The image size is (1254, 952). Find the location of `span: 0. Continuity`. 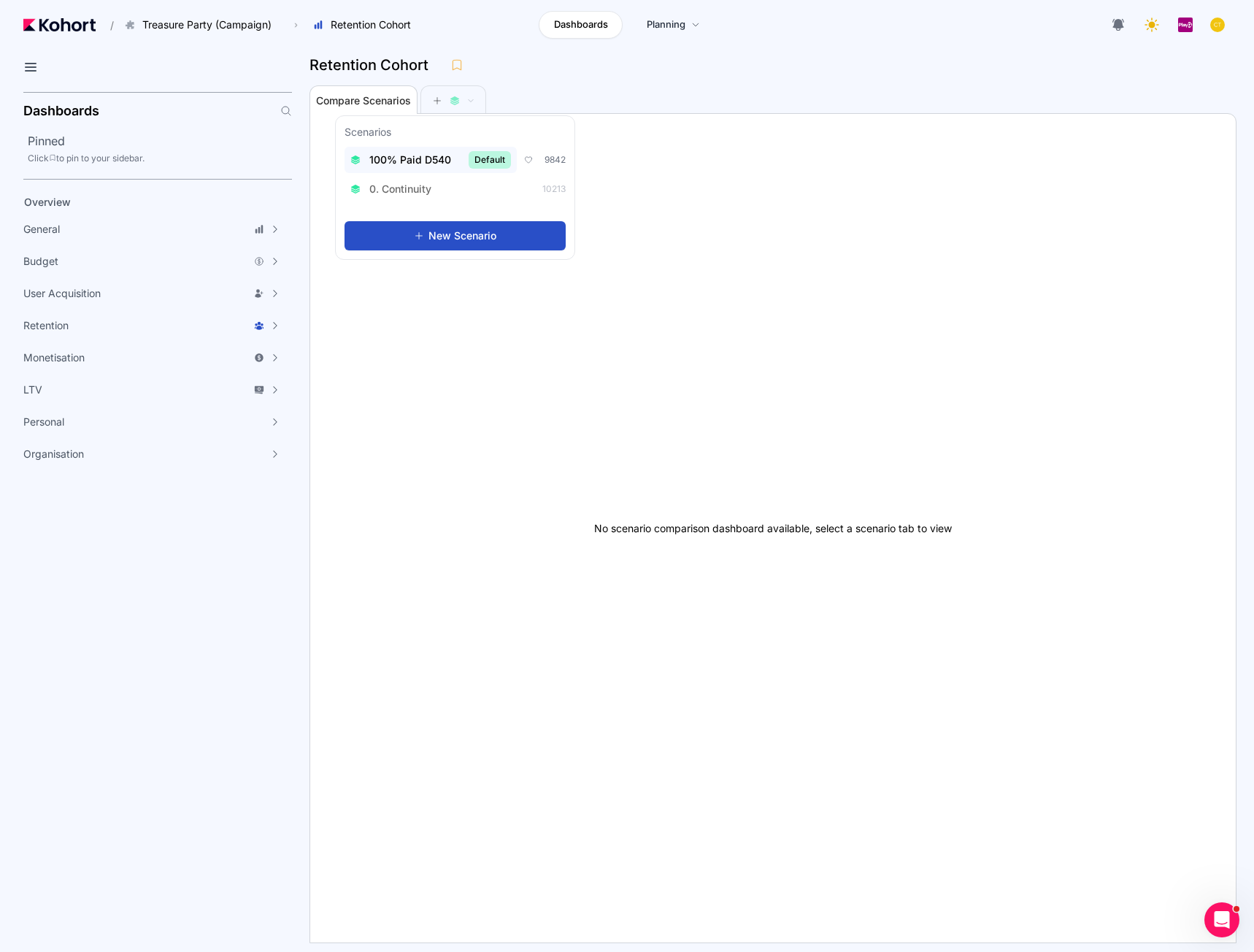

span: 0. Continuity is located at coordinates (400, 189).